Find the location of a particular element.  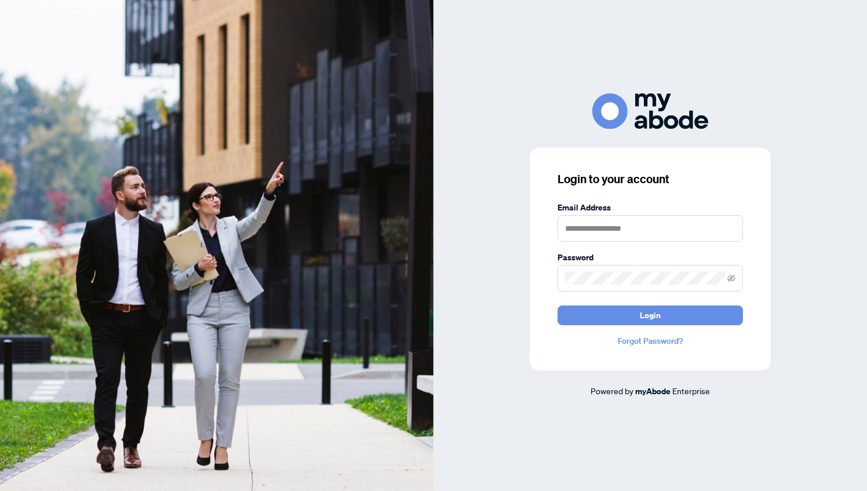

label: Password is located at coordinates (650, 257).